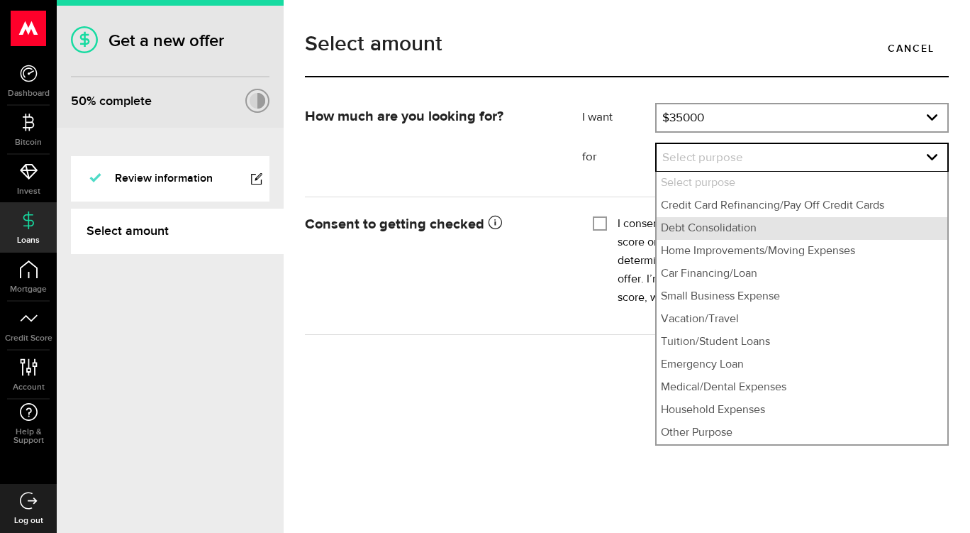 The height and width of the screenshot is (533, 970). I want to click on label: for, so click(619, 157).